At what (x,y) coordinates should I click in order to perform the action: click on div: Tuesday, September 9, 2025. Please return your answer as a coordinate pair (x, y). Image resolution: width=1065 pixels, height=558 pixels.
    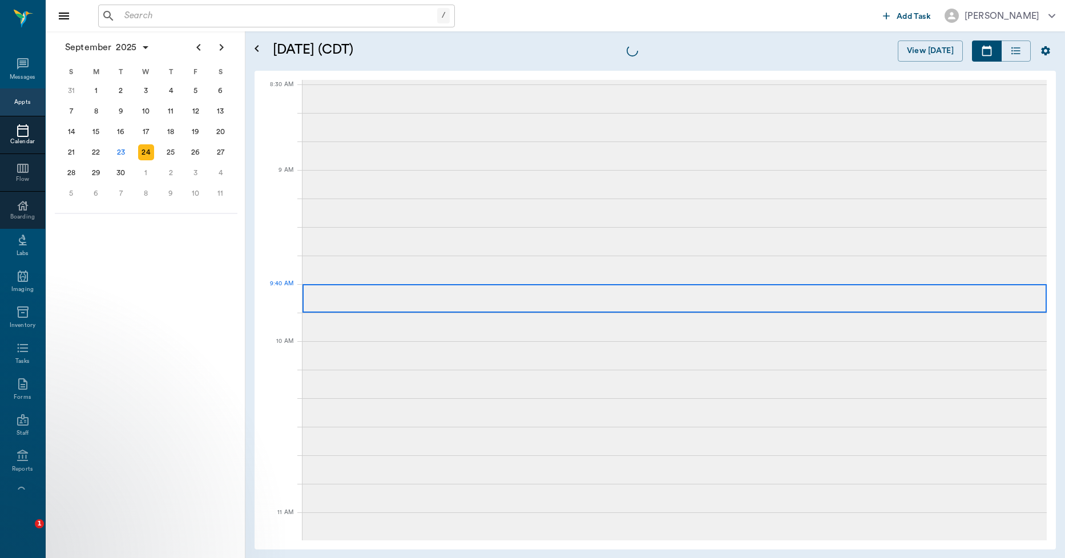
    Looking at the image, I should click on (121, 111).